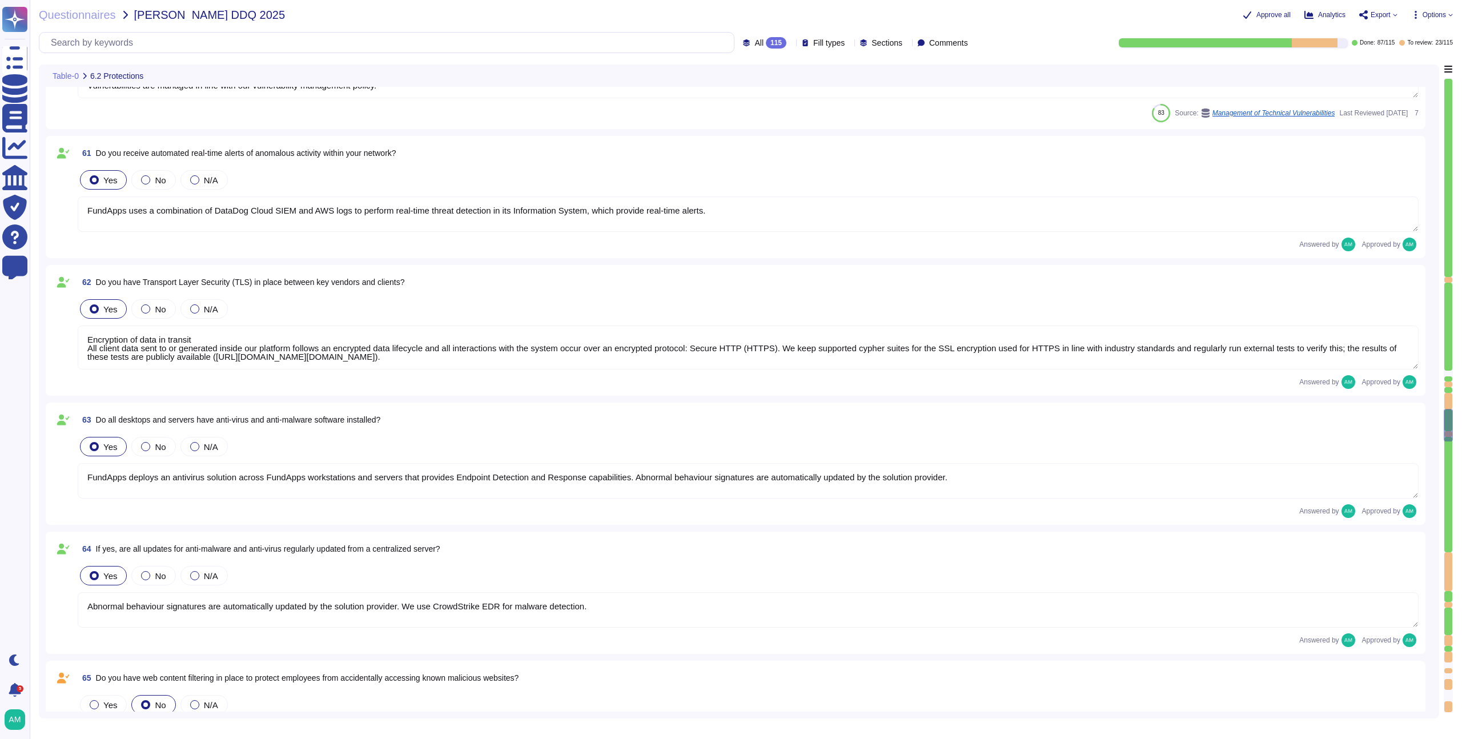 The image size is (1462, 739). I want to click on span: 7, so click(1416, 113).